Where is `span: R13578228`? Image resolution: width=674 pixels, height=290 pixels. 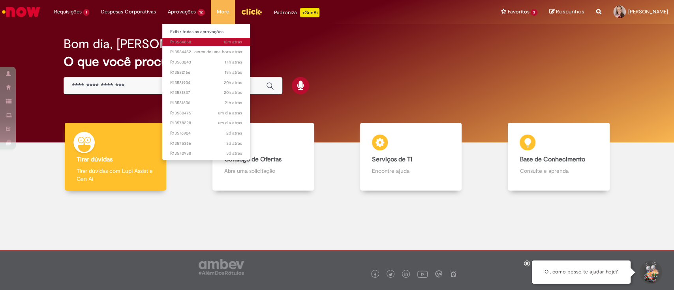
span: R13578228 is located at coordinates (206, 123).